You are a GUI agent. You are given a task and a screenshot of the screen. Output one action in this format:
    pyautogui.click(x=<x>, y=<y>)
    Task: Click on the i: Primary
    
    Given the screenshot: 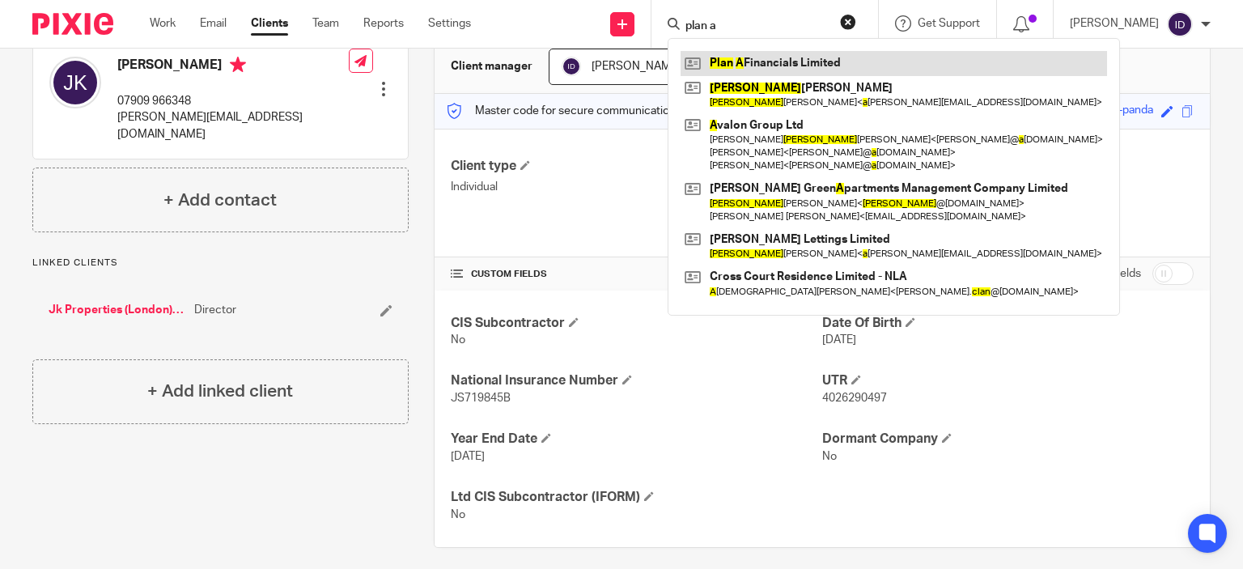 What is the action you would take?
    pyautogui.click(x=238, y=65)
    